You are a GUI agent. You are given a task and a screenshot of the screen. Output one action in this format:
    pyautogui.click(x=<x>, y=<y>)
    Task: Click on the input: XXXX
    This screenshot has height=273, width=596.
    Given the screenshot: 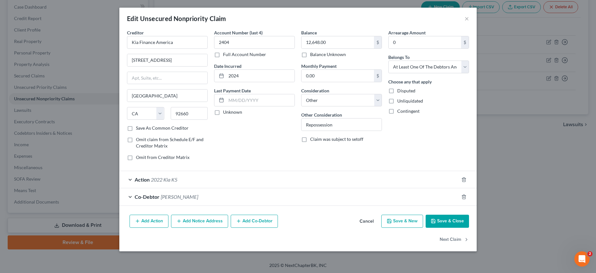 What is the action you would take?
    pyautogui.click(x=254, y=42)
    